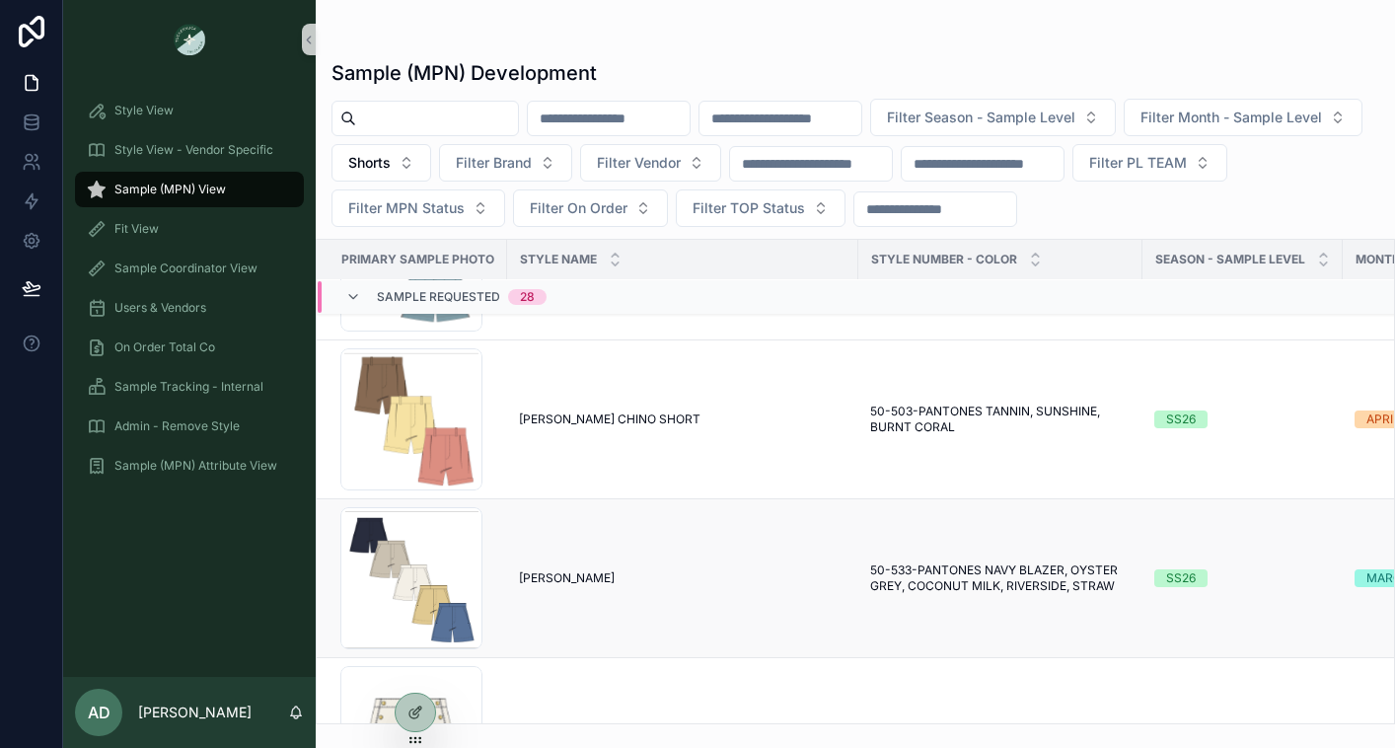 The width and height of the screenshot is (1395, 748). I want to click on div: scrollable content, so click(189, 294).